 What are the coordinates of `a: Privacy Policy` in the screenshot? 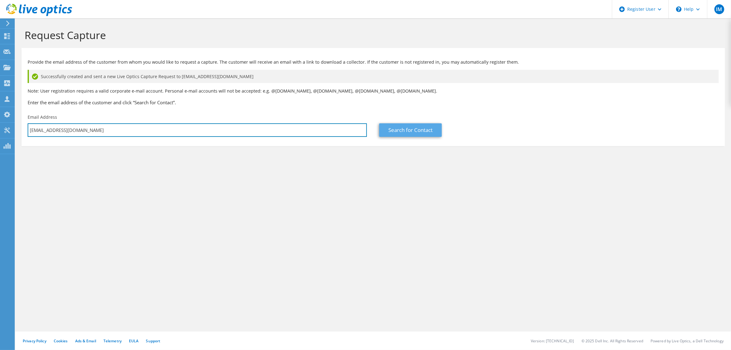 It's located at (34, 340).